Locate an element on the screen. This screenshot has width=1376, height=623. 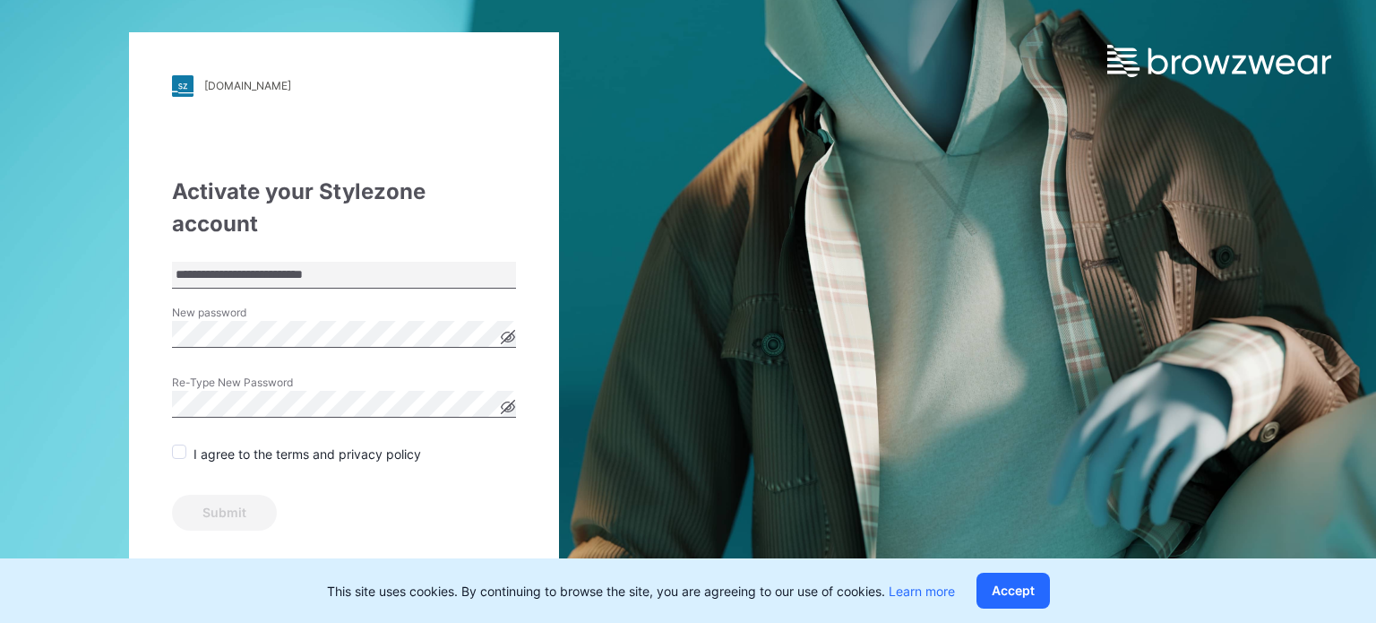
a: Learn more is located at coordinates (922, 590).